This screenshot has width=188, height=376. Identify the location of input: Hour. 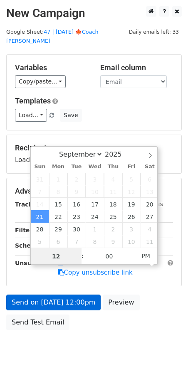
(56, 256).